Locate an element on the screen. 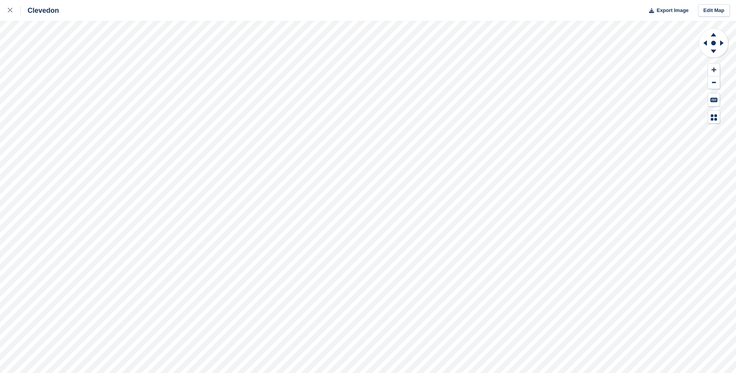 This screenshot has width=736, height=373. button: Keyboard Shortcuts is located at coordinates (713, 100).